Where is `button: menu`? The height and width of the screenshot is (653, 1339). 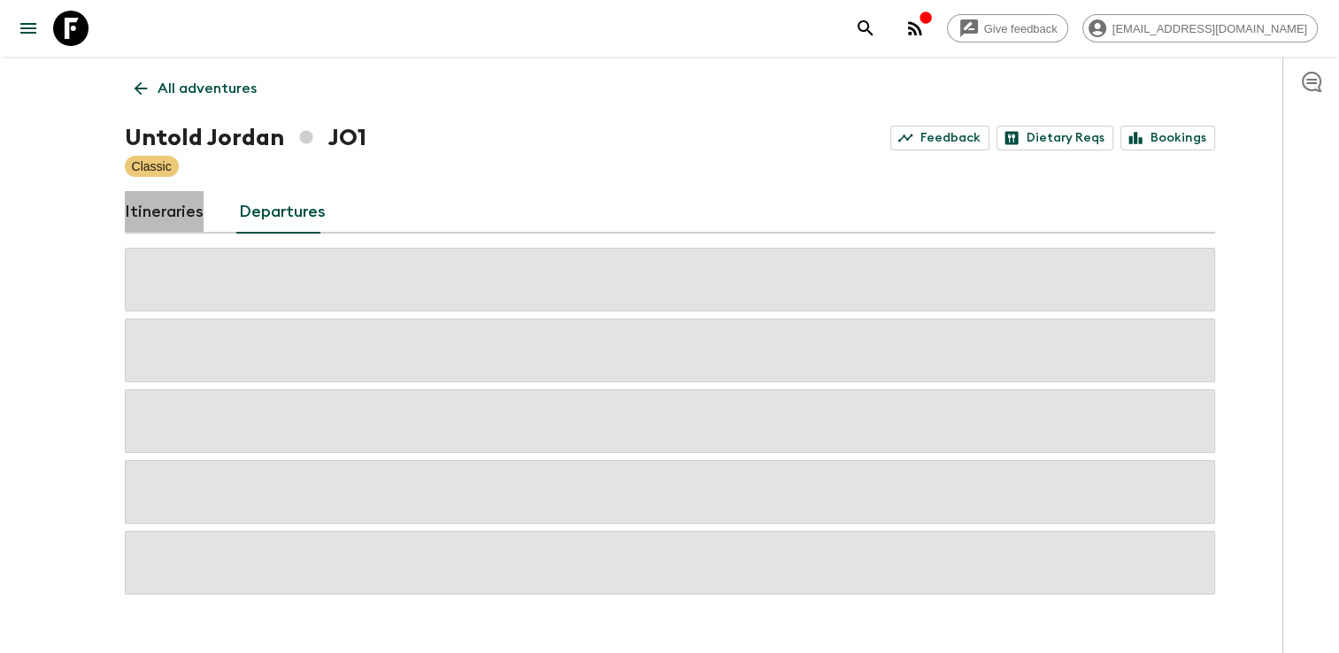
button: menu is located at coordinates (28, 28).